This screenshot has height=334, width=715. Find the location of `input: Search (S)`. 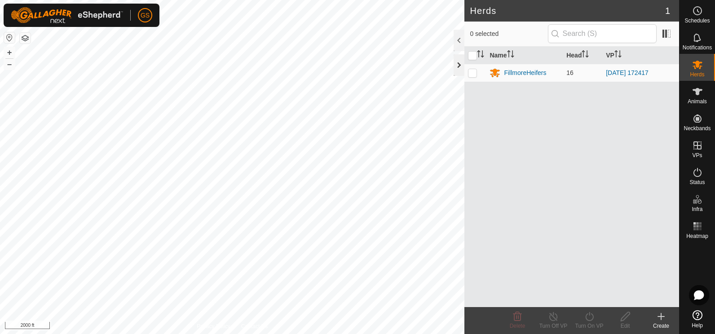

input: Search (S) is located at coordinates (602, 34).